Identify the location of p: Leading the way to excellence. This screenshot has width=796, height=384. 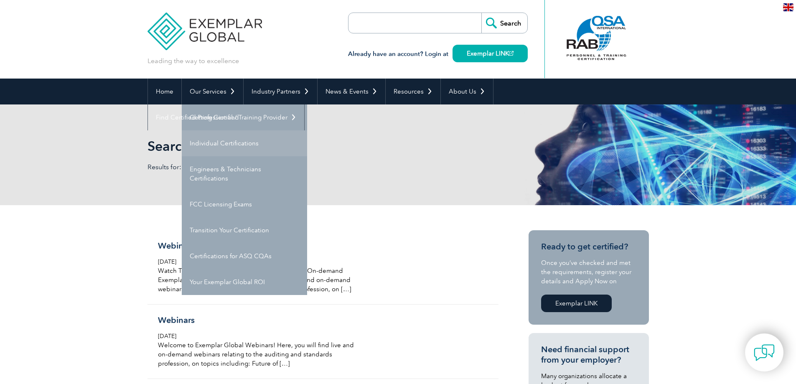
(193, 61).